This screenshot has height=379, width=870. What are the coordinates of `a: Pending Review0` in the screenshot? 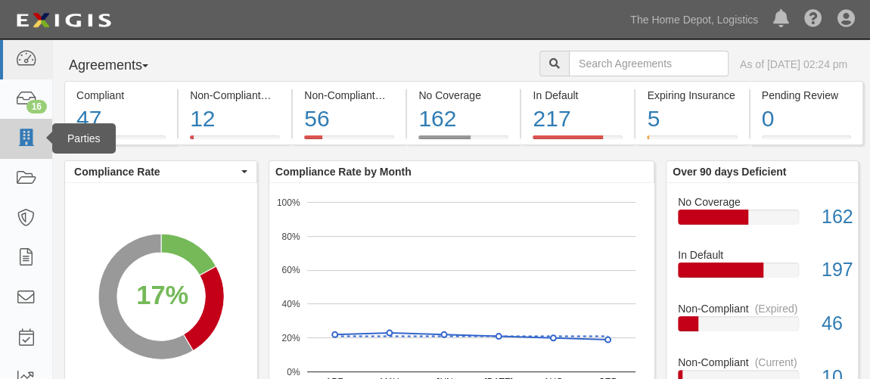 It's located at (807, 142).